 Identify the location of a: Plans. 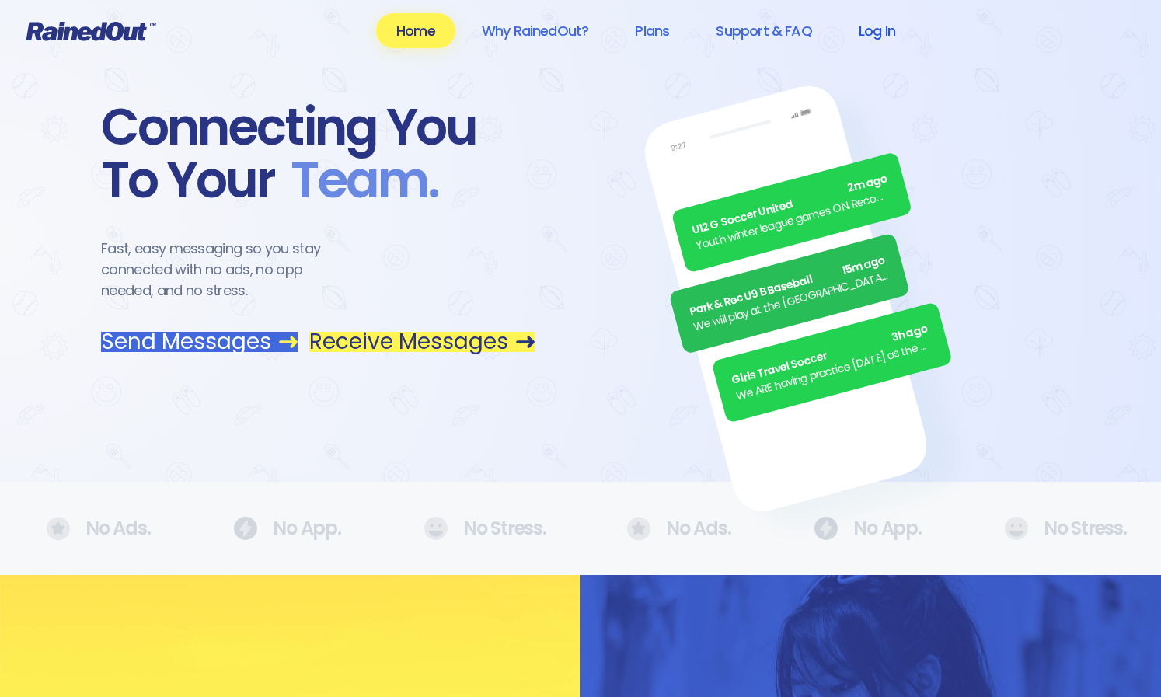
(652, 30).